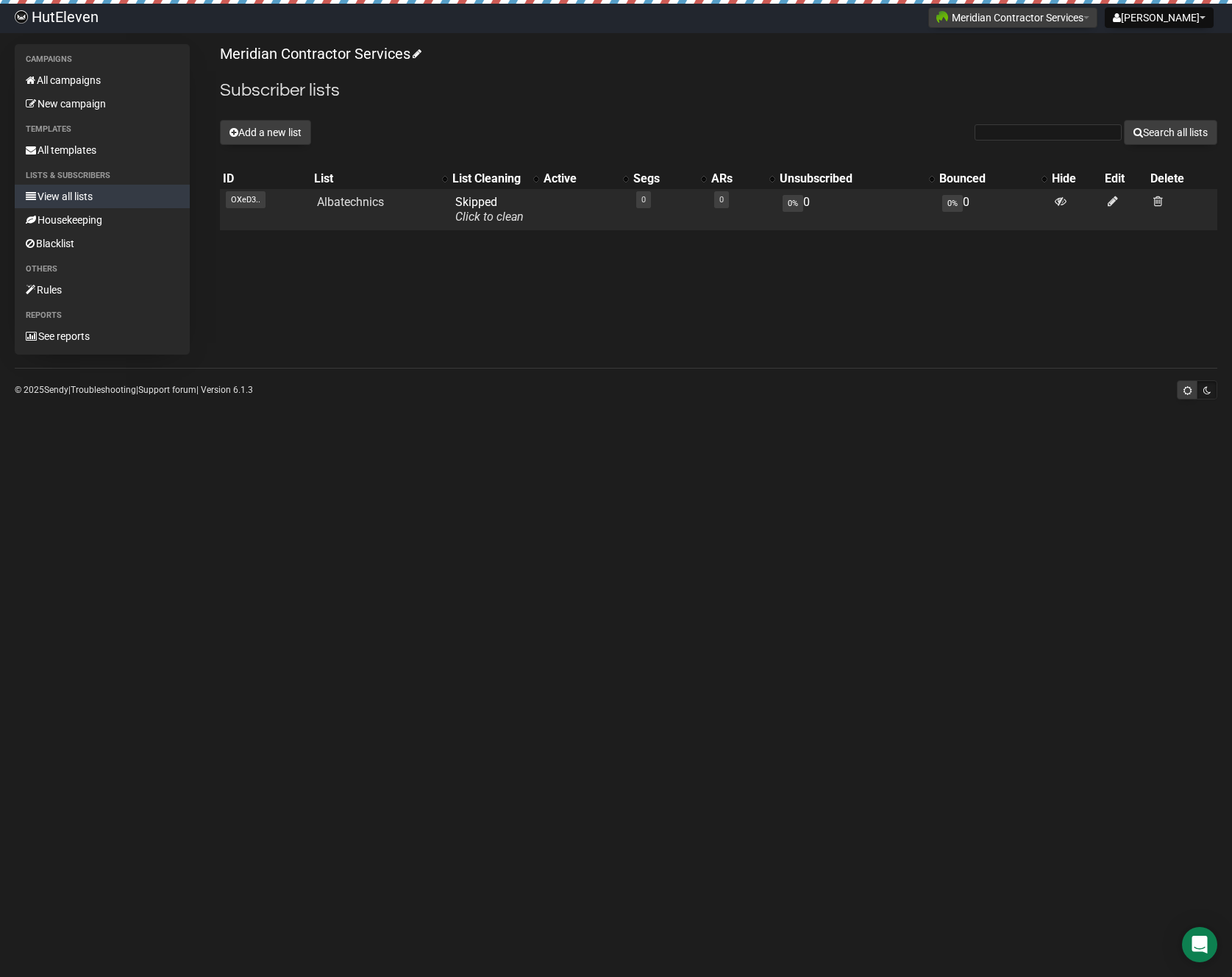 The image size is (1232, 977). What do you see at coordinates (265, 179) in the screenshot?
I see `div: ID` at bounding box center [265, 179].